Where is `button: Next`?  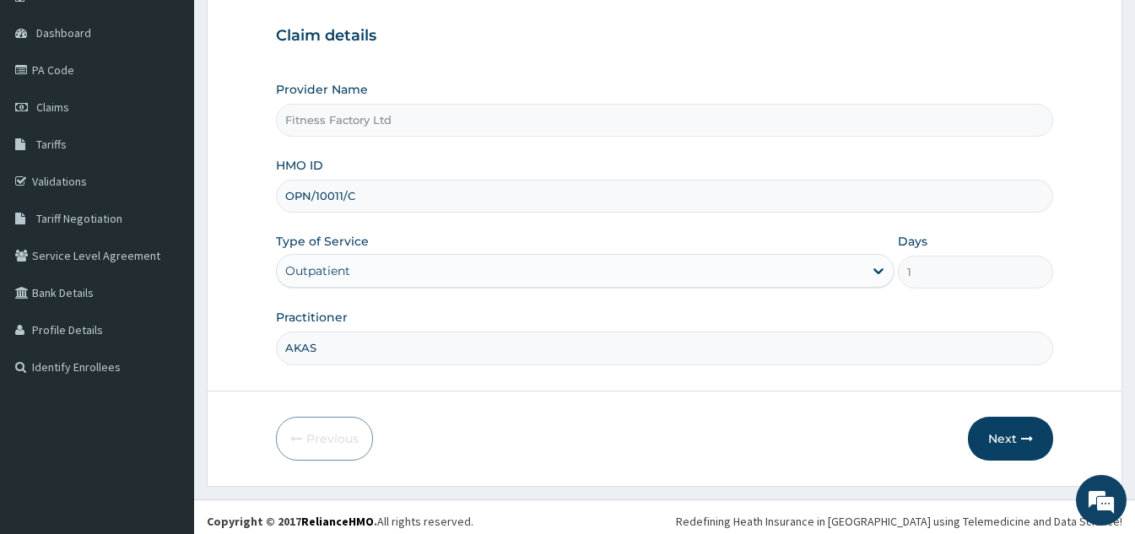 button: Next is located at coordinates (1010, 439).